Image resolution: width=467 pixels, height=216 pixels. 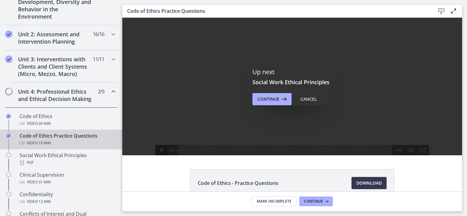 I want to click on span: · 12 min, so click(x=44, y=202).